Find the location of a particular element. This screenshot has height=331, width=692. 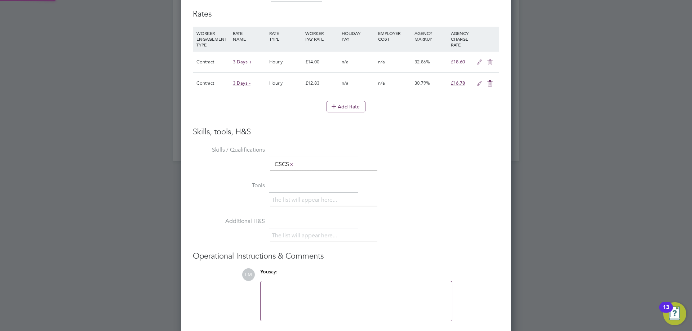

a: x is located at coordinates (292, 164).